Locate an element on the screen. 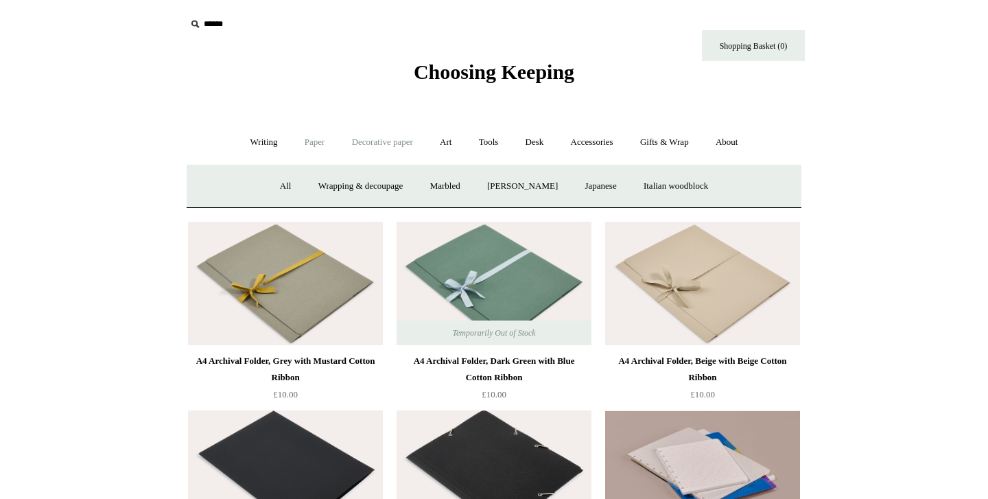  a: Writing is located at coordinates (264, 142).